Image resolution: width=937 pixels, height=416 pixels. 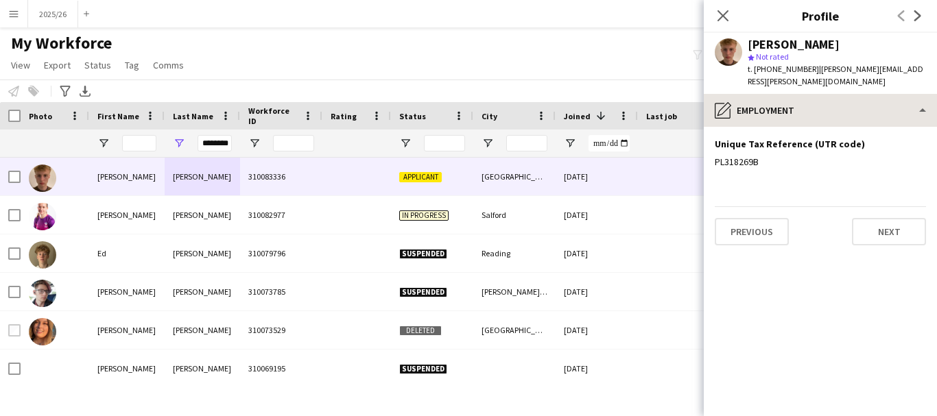 I want to click on button: Next, so click(x=889, y=232).